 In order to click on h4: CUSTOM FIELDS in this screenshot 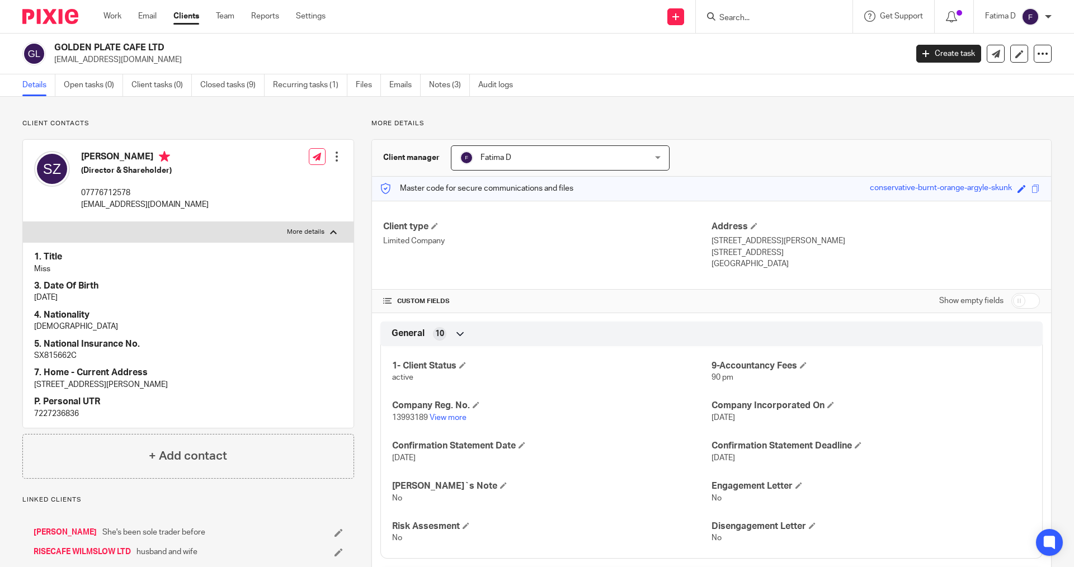, I will do `click(547, 302)`.